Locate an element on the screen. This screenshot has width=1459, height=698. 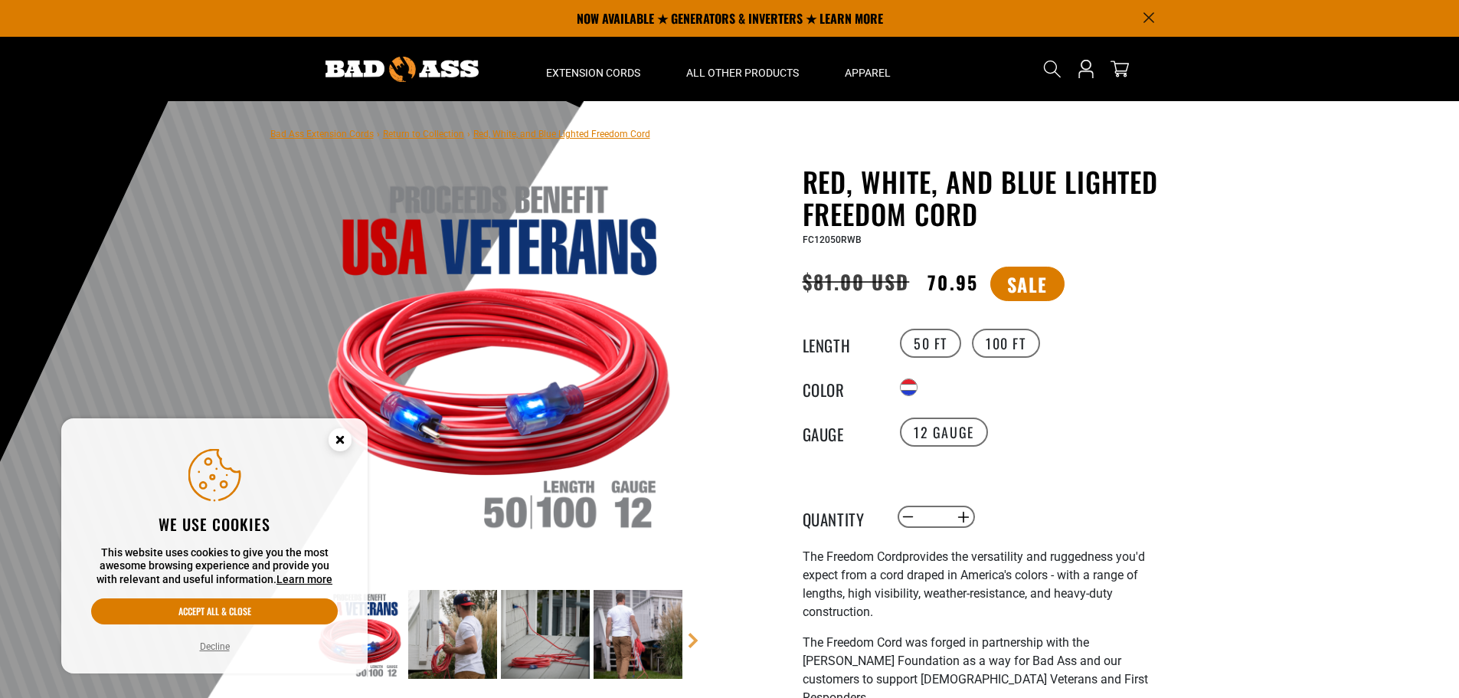
span: All Other Products is located at coordinates (742, 73).